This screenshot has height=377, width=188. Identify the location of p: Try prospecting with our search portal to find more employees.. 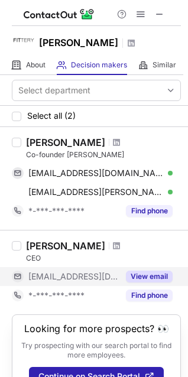
(96, 350).